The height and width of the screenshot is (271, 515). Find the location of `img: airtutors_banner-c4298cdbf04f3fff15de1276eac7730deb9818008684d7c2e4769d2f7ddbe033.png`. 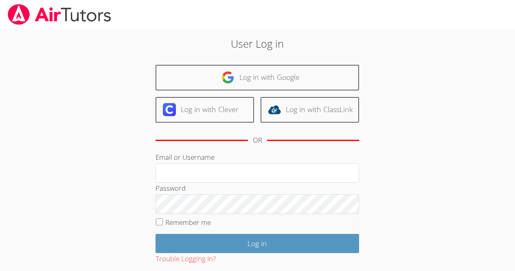

img: airtutors_banner-c4298cdbf04f3fff15de1276eac7730deb9818008684d7c2e4769d2f7ddbe033.png is located at coordinates (59, 14).